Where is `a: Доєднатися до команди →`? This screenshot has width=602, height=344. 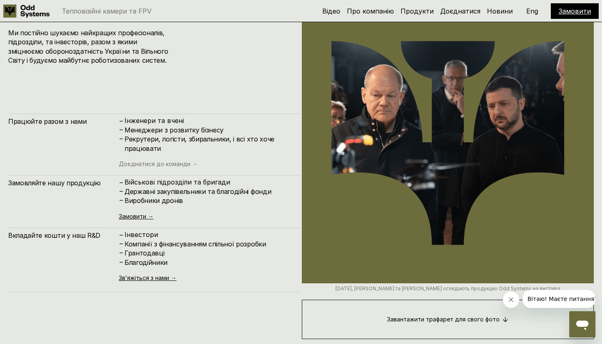
a: Доєднатися до команди → is located at coordinates (158, 163).